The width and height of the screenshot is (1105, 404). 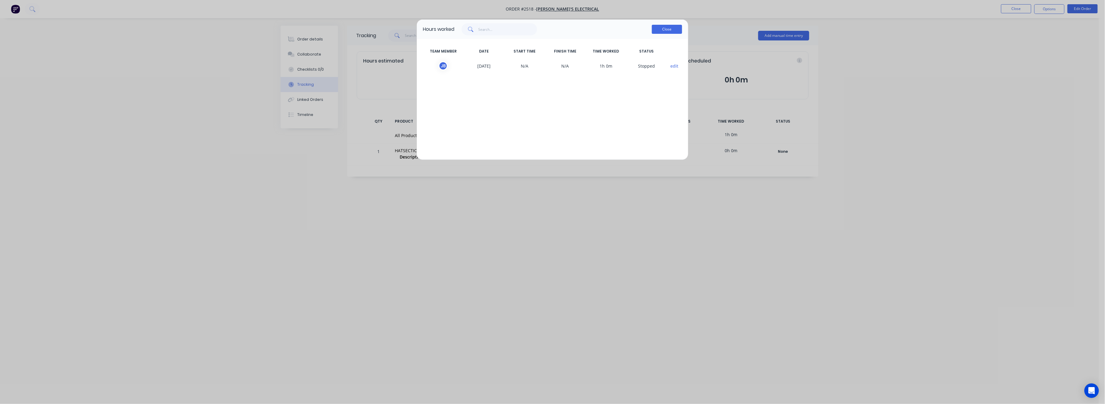 I want to click on button: edit, so click(x=674, y=66).